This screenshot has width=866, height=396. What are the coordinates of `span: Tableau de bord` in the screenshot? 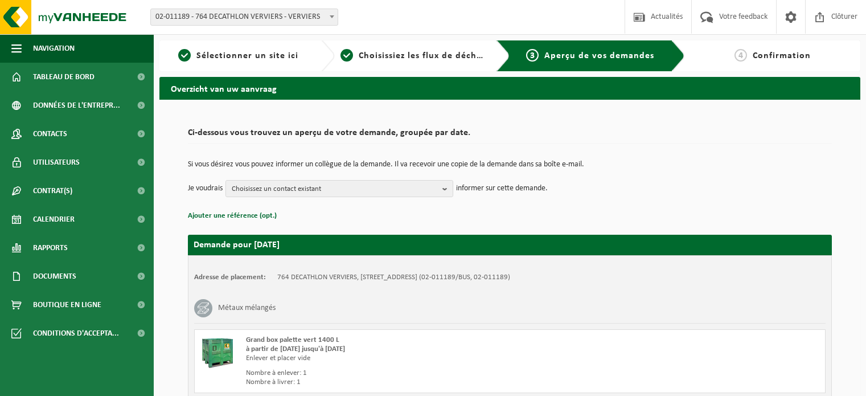 It's located at (64, 77).